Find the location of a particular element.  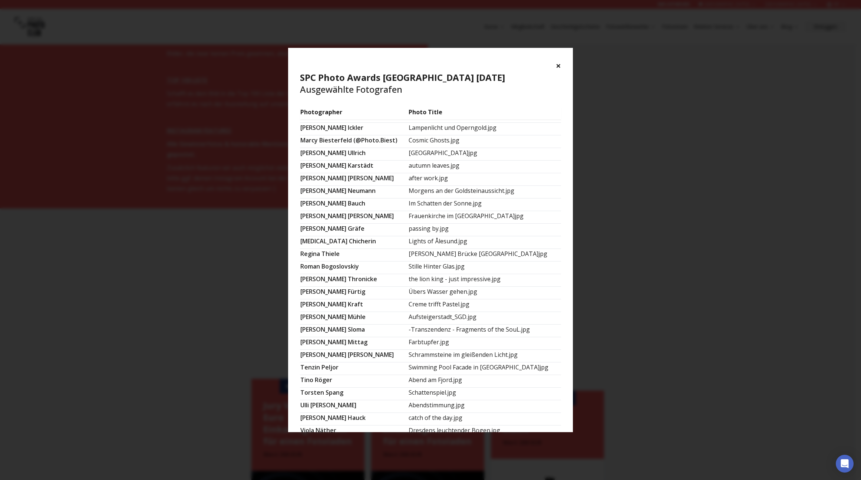

td: Regina Thiele is located at coordinates (354, 255).